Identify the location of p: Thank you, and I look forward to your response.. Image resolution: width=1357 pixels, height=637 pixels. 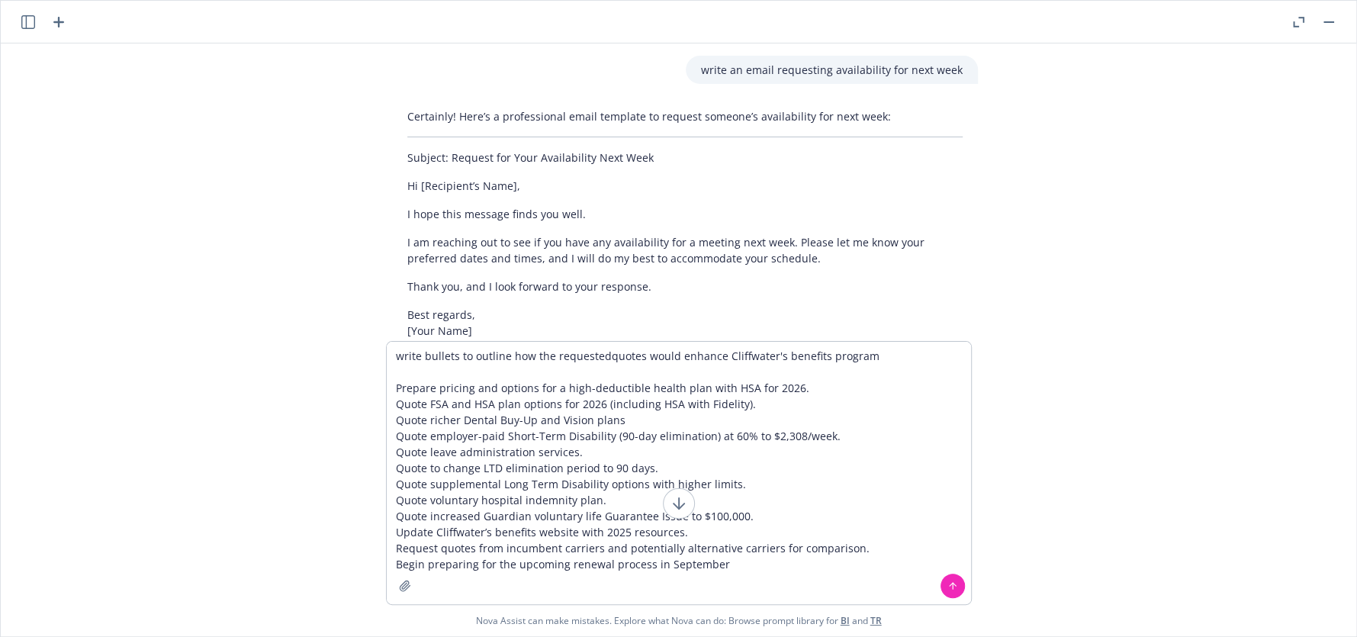
(685, 286).